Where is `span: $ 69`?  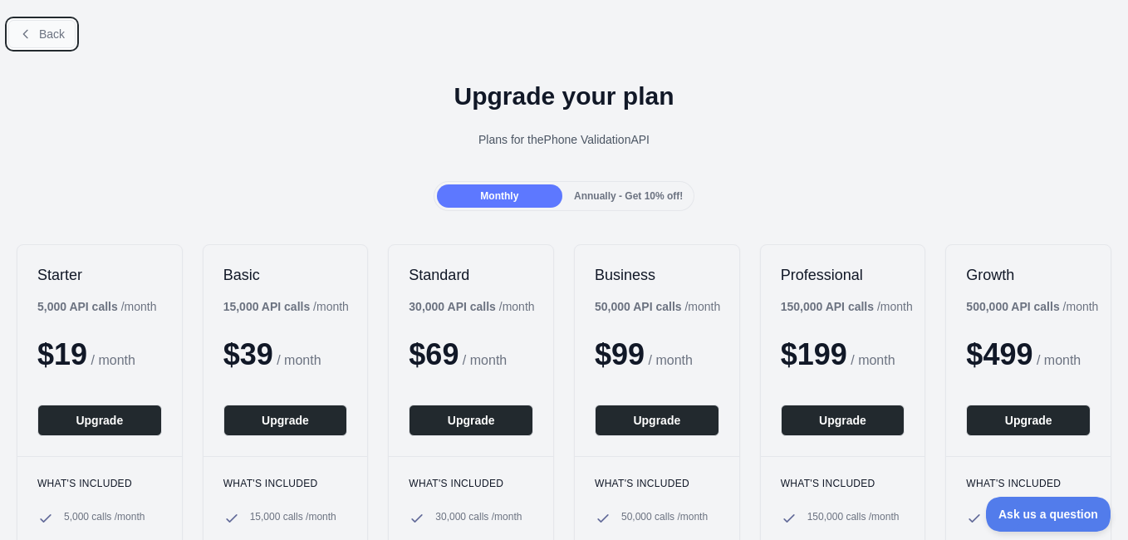
span: $ 69 is located at coordinates (433, 354).